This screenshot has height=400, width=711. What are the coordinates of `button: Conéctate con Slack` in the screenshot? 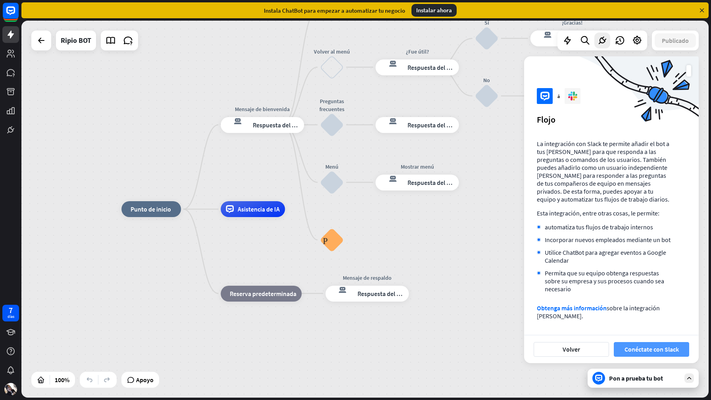 It's located at (652, 349).